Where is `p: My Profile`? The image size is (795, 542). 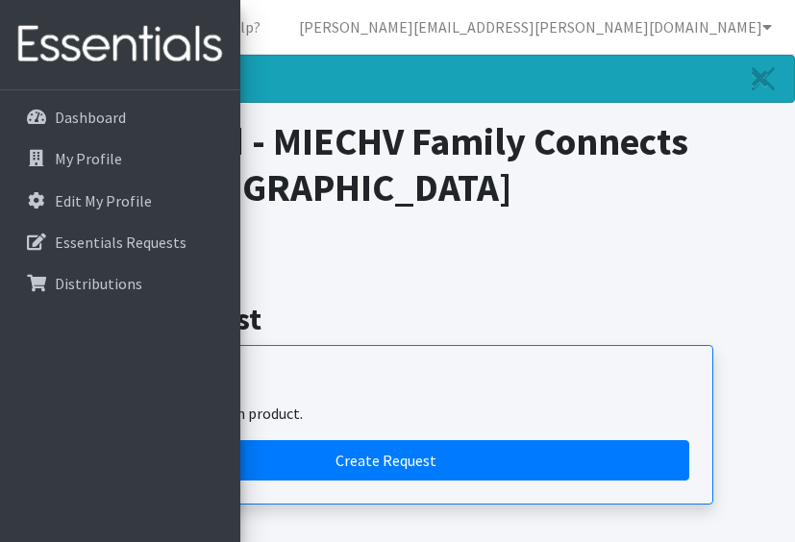 p: My Profile is located at coordinates (88, 159).